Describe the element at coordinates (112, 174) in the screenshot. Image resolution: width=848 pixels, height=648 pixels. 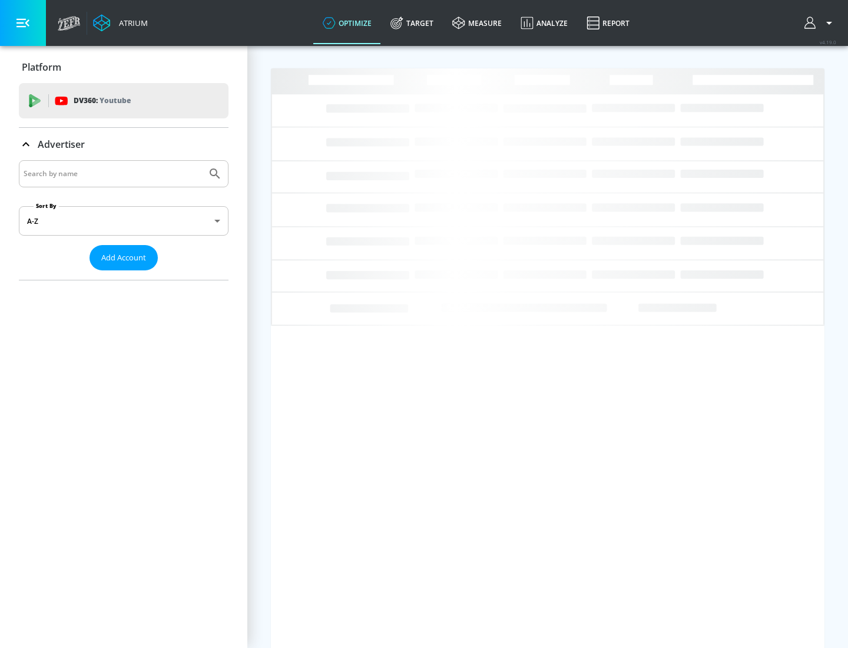
I see `input: Search by name` at that location.